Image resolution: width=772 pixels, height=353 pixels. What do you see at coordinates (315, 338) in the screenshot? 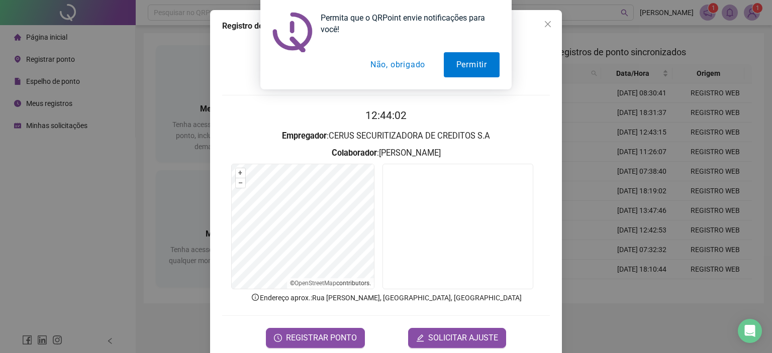
I see `button: REGISTRAR PONTO` at bounding box center [315, 338].